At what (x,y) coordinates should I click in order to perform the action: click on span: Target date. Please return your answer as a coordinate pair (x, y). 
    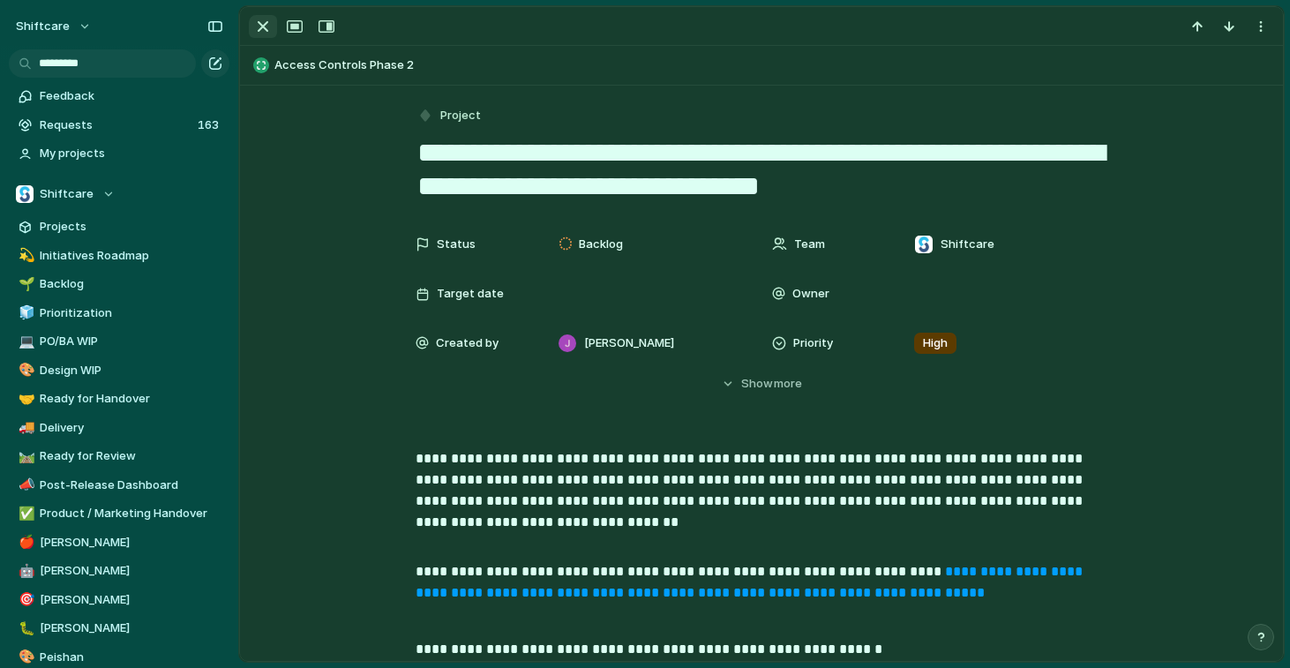
    Looking at the image, I should click on (470, 294).